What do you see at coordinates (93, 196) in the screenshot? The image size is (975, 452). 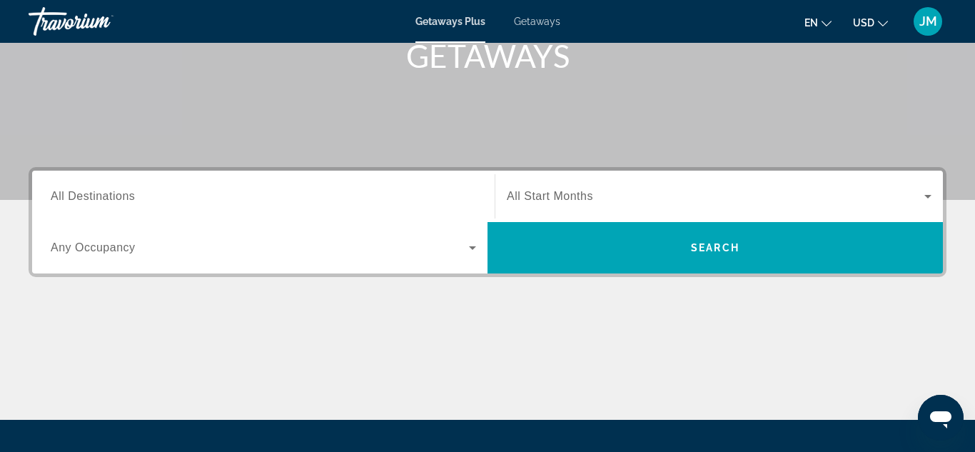 I see `span: All Destinations` at bounding box center [93, 196].